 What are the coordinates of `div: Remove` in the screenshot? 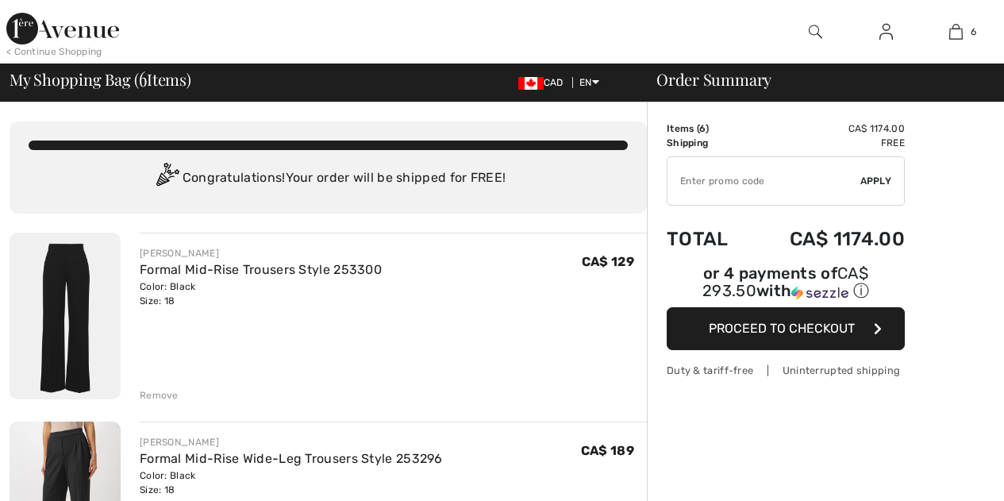 It's located at (159, 395).